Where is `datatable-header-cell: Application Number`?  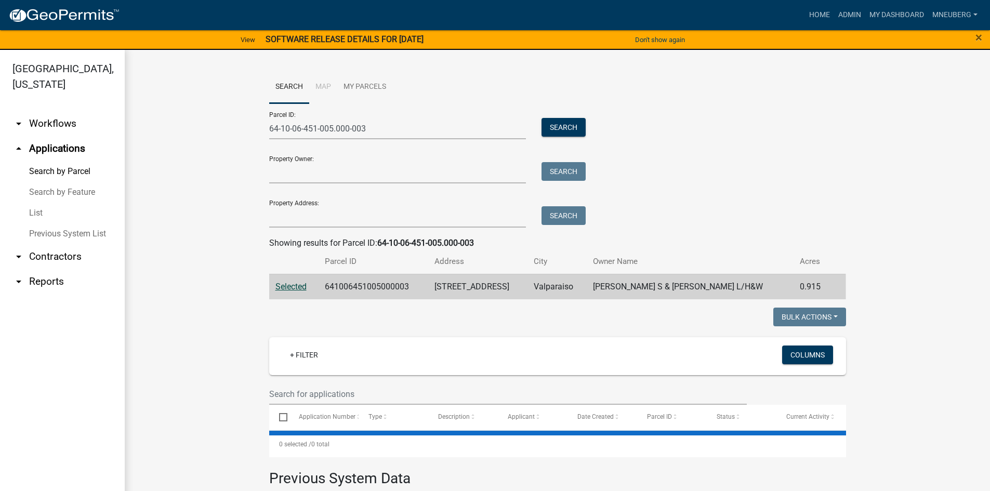 datatable-header-cell: Application Number is located at coordinates (324, 418).